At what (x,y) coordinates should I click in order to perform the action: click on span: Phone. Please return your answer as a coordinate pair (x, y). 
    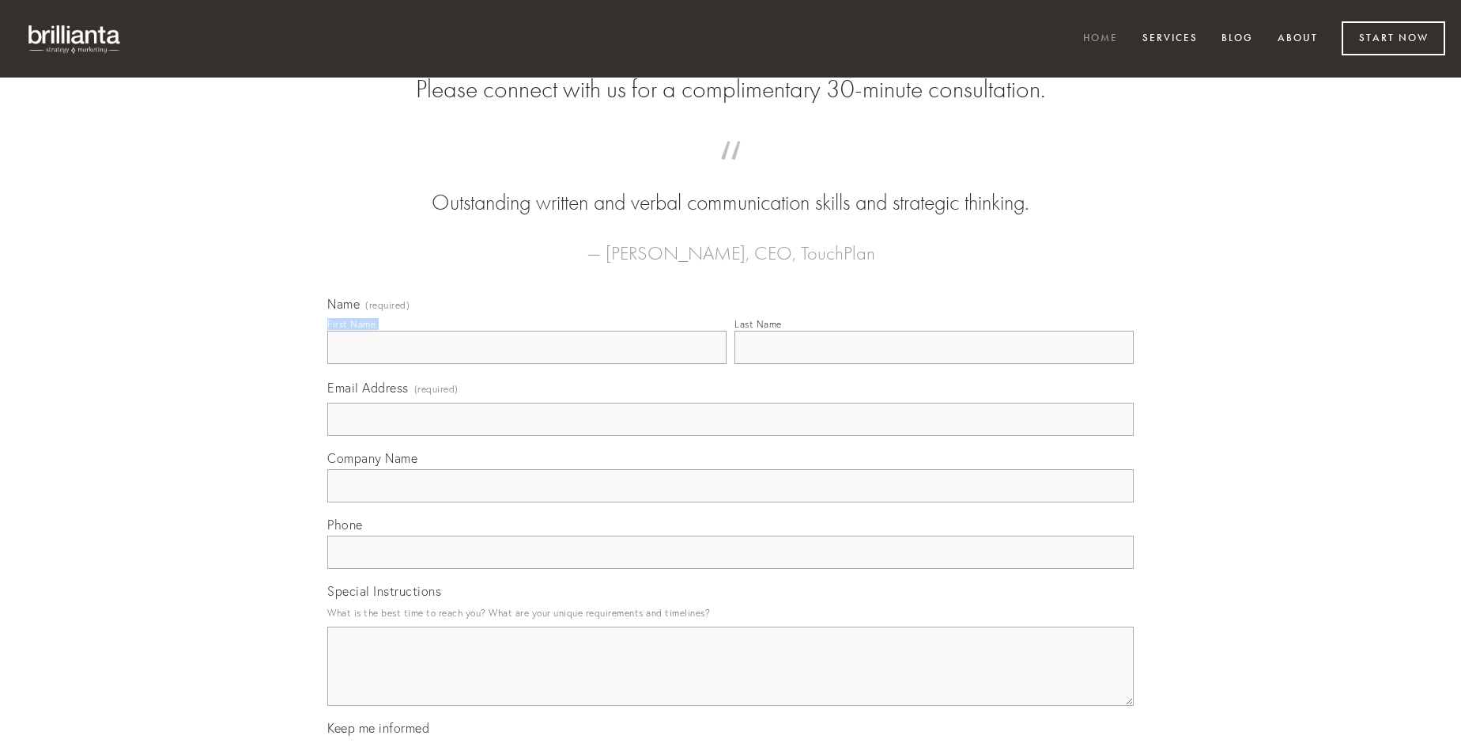
    Looking at the image, I should click on (345, 524).